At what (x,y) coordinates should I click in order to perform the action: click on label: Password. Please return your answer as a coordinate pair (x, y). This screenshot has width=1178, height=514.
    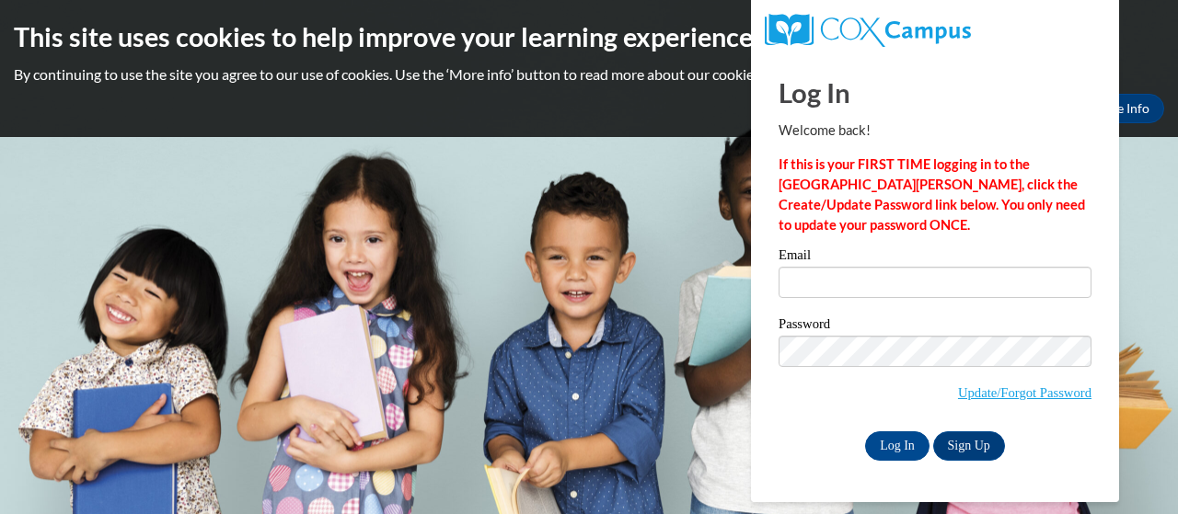
    Looking at the image, I should click on (935, 327).